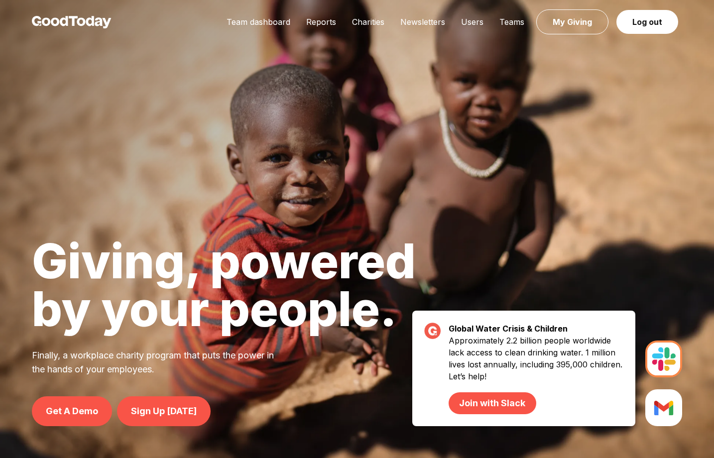 The image size is (714, 458). I want to click on a: Join with Slack, so click(492, 403).